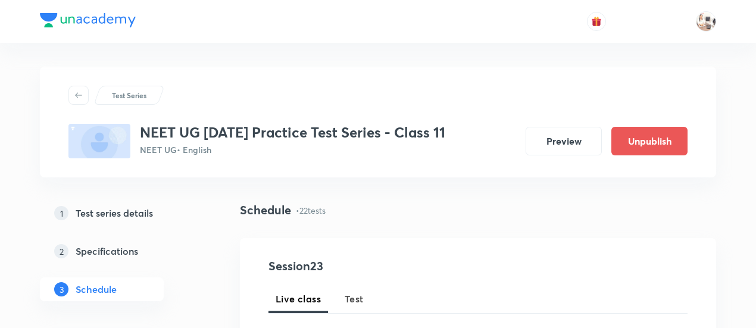 This screenshot has width=756, height=328. Describe the element at coordinates (114, 213) in the screenshot. I see `h5: Test series details` at that location.